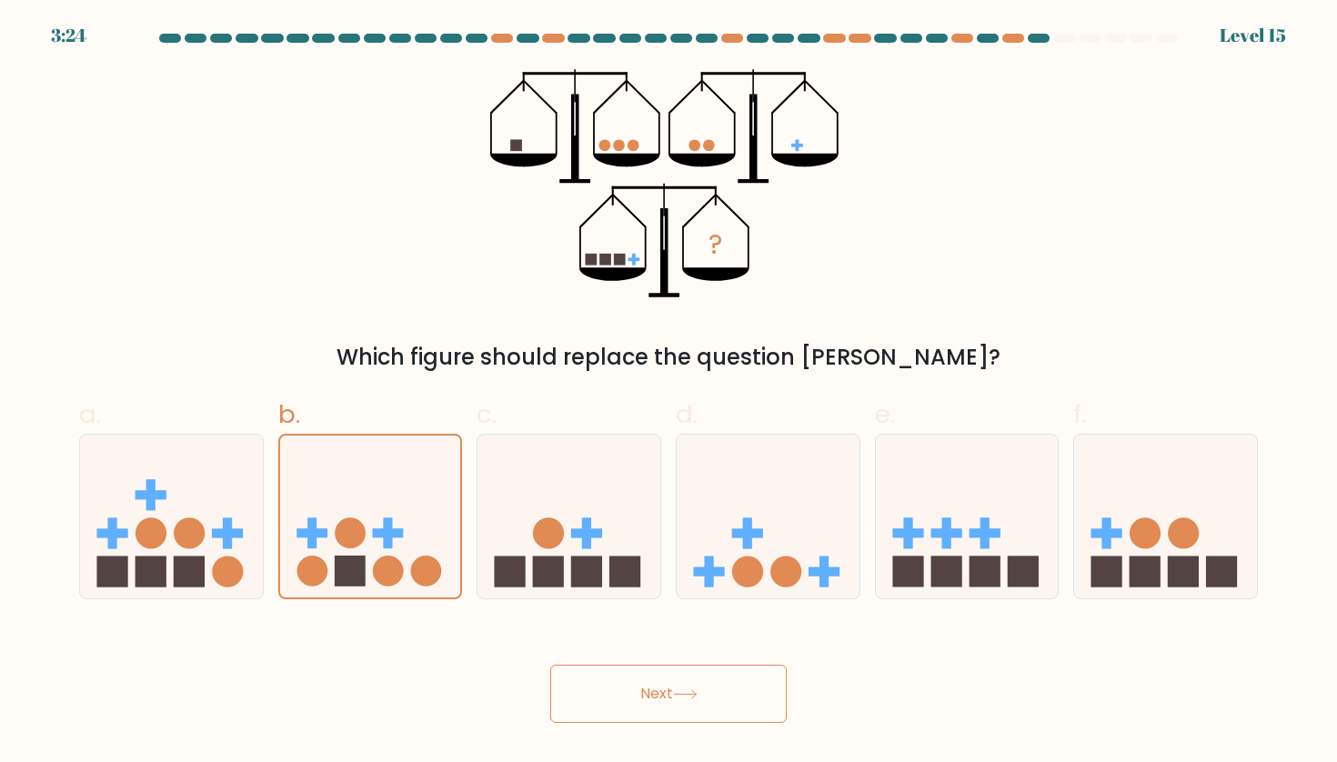 The width and height of the screenshot is (1337, 762). What do you see at coordinates (885, 414) in the screenshot?
I see `span: e.` at bounding box center [885, 414].